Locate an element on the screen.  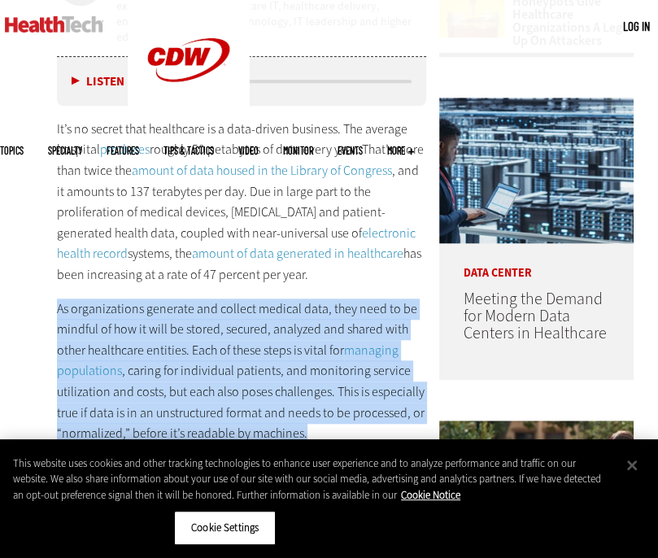
div: User menu is located at coordinates (636, 26).